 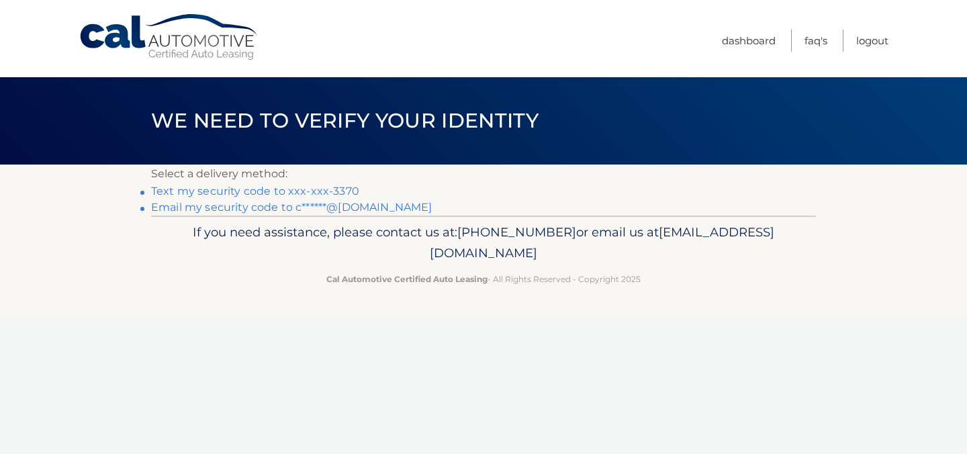 What do you see at coordinates (255, 191) in the screenshot?
I see `a: Text my security code to xxx-xxx-3370` at bounding box center [255, 191].